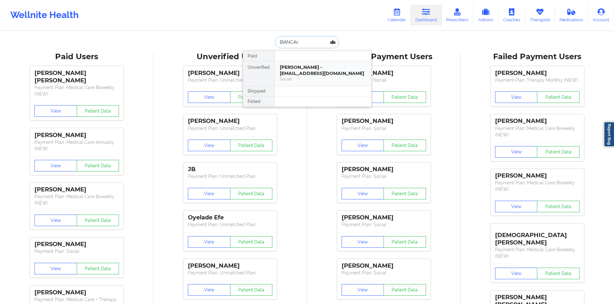 This screenshot has width=614, height=304. Describe the element at coordinates (537, 80) in the screenshot. I see `p: Payment Plan : Therapy Monthly (NEW)` at that location.